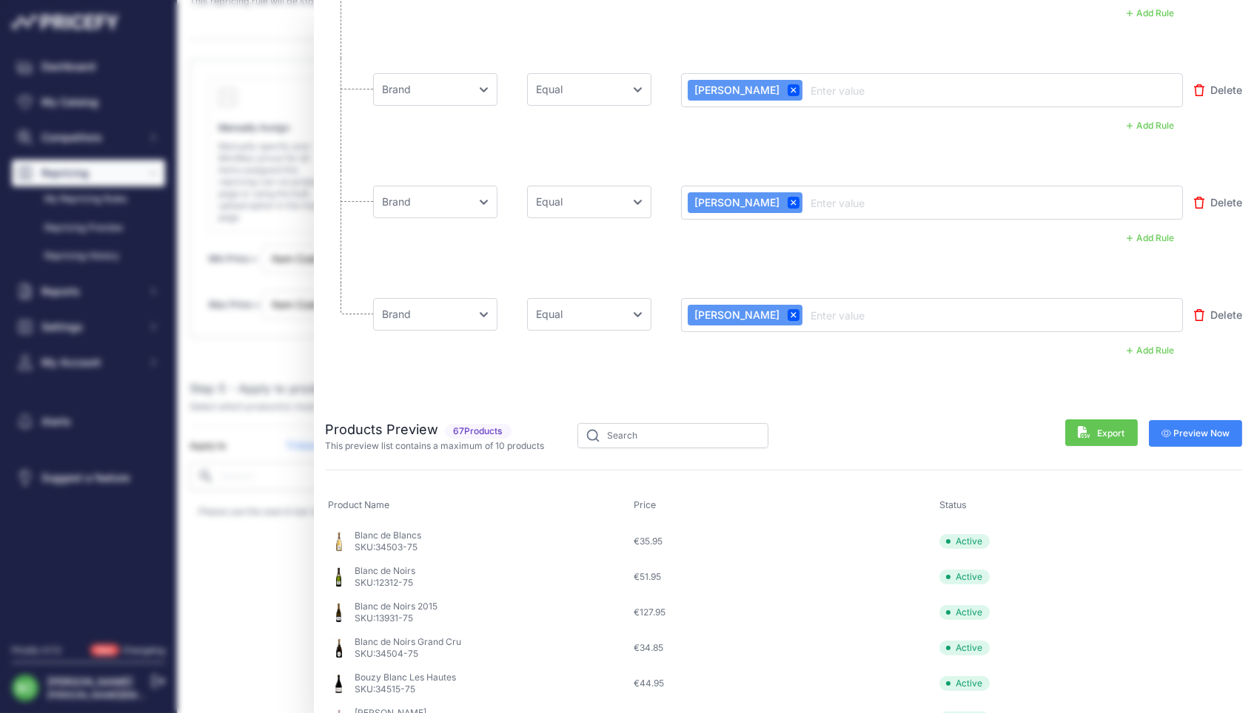 The height and width of the screenshot is (713, 1254). Describe the element at coordinates (1195, 434) in the screenshot. I see `span: Preview Now` at that location.